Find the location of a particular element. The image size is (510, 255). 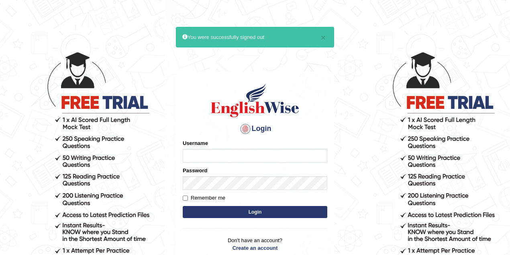

h4: Login is located at coordinates (255, 129).